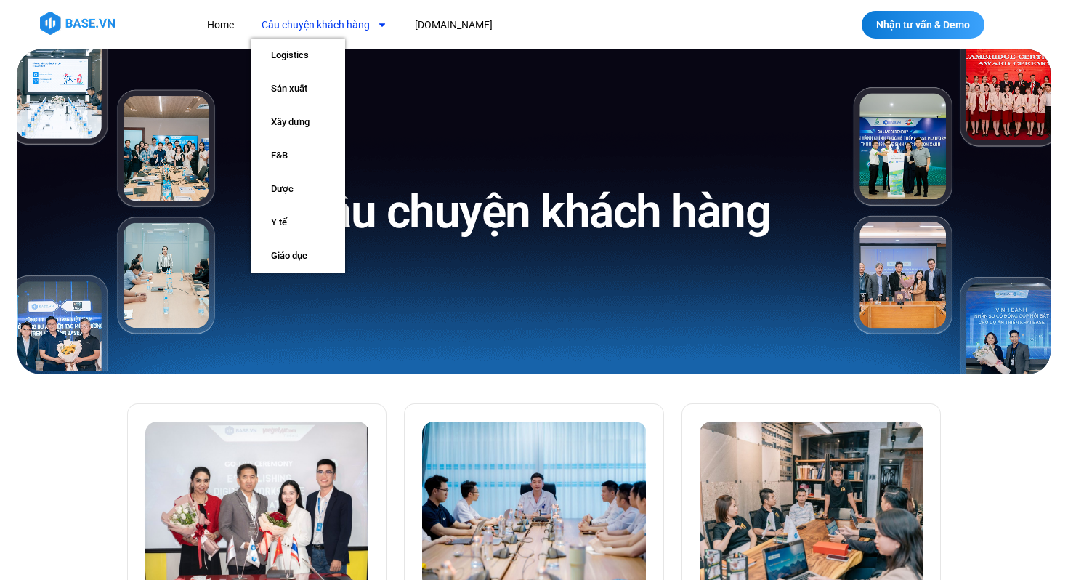 The image size is (1068, 580). What do you see at coordinates (298, 55) in the screenshot?
I see `a: Logistics` at bounding box center [298, 55].